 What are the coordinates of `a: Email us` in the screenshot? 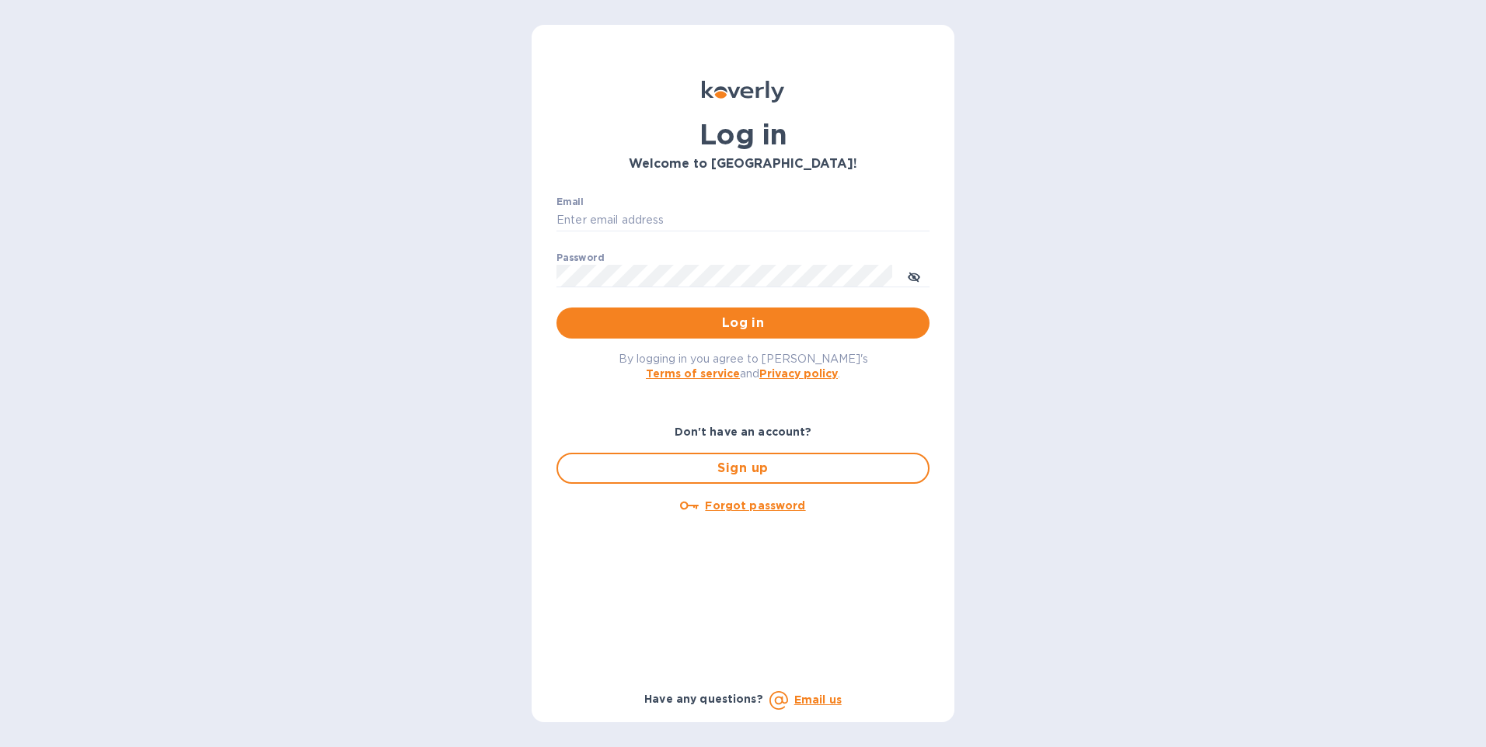 It's located at (817, 700).